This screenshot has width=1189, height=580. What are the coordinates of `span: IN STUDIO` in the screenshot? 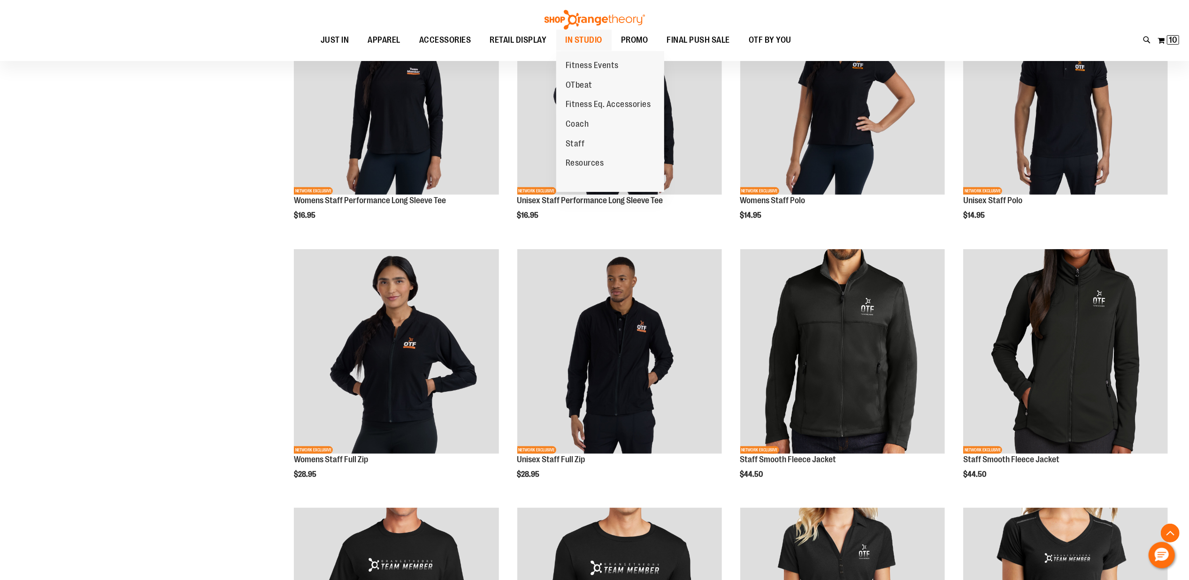 It's located at (584, 40).